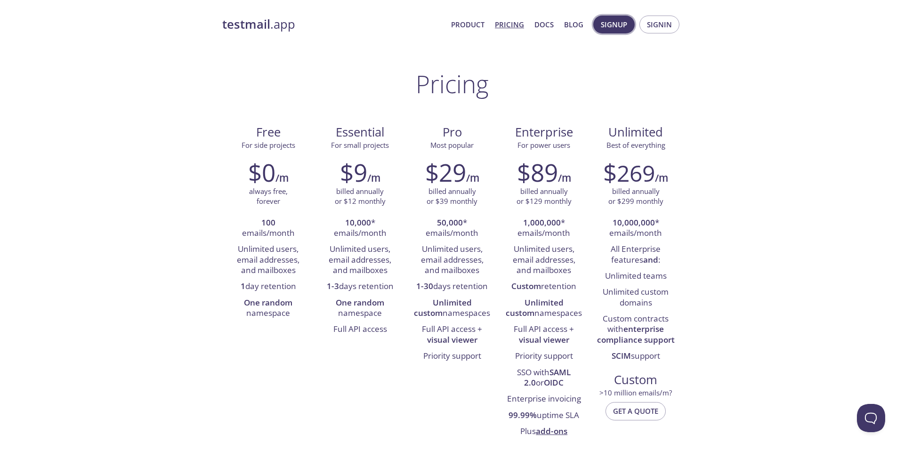  What do you see at coordinates (636, 145) in the screenshot?
I see `span: Best of everything` at bounding box center [636, 145].